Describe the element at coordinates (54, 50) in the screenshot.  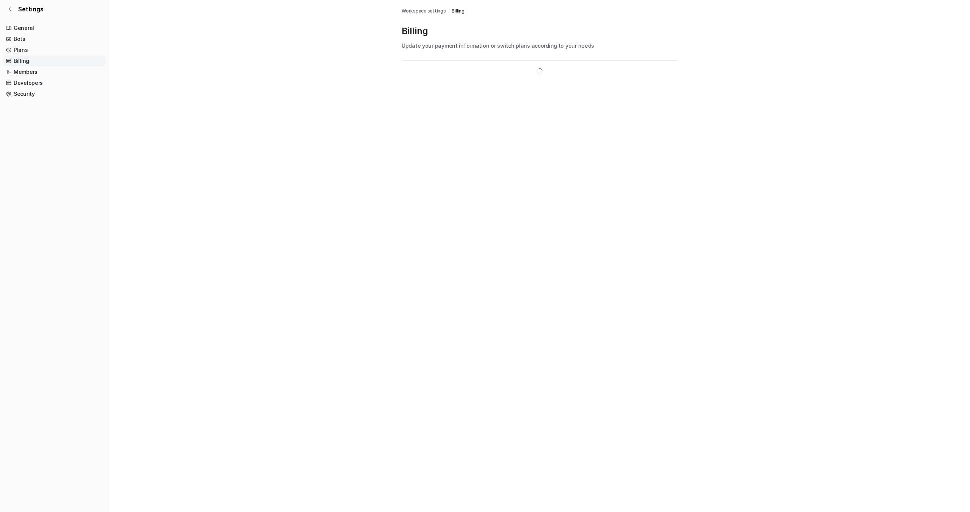
I see `a: Plans` at that location.